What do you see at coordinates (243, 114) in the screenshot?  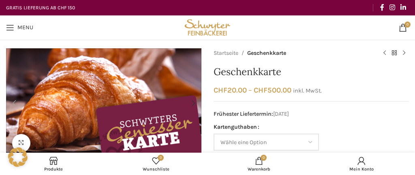 I see `span: Frühester Liefertermin:` at bounding box center [243, 114].